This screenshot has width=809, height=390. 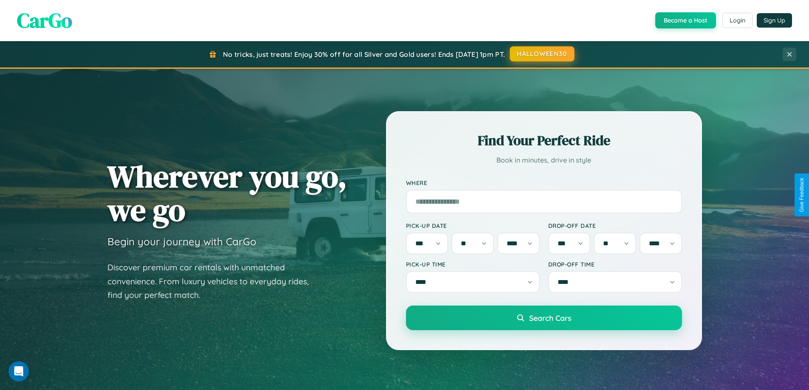 I want to click on label: Drop-off Time, so click(x=615, y=264).